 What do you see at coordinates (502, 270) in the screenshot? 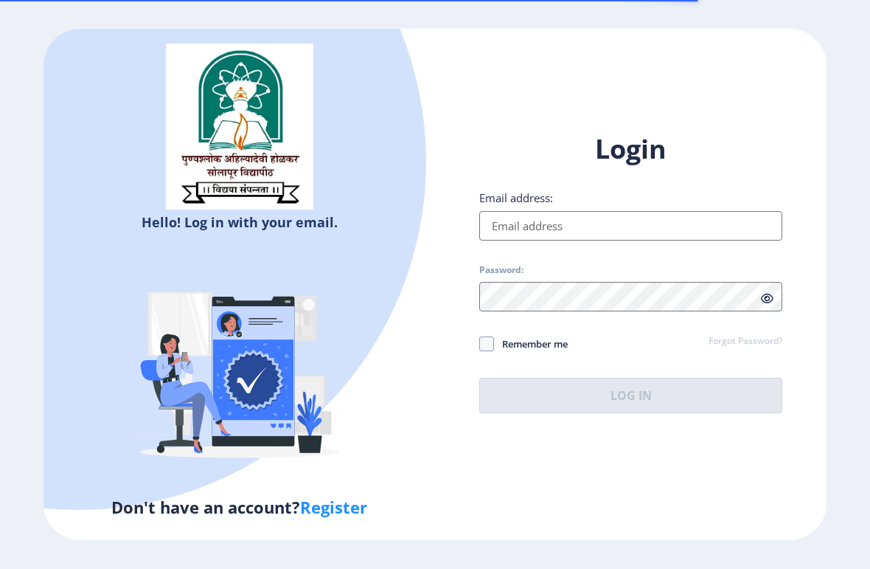
I see `label: Password:` at bounding box center [502, 270].